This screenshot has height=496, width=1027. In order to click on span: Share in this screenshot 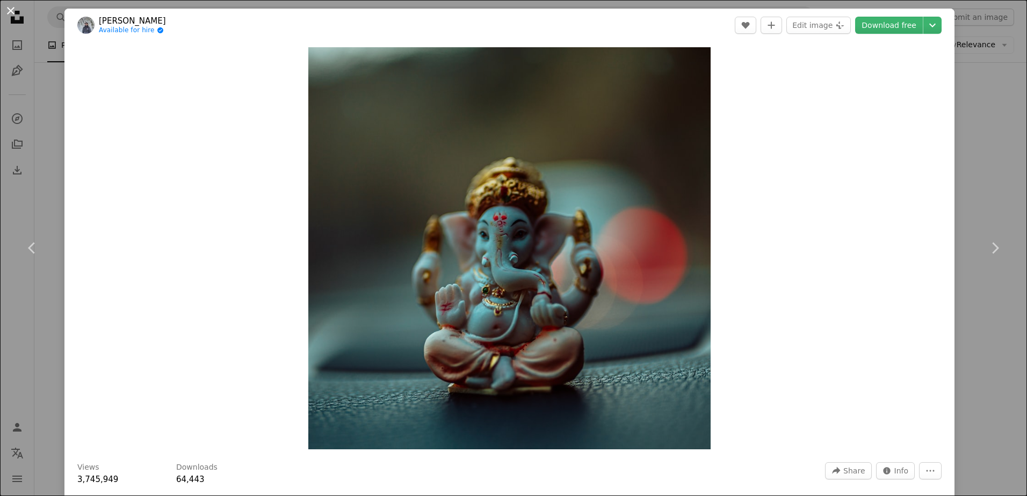, I will do `click(854, 471)`.